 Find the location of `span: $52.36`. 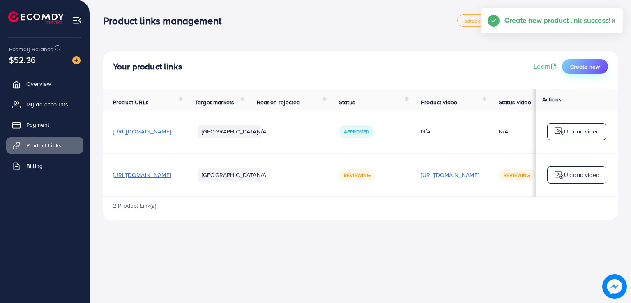

span: $52.36 is located at coordinates (22, 60).